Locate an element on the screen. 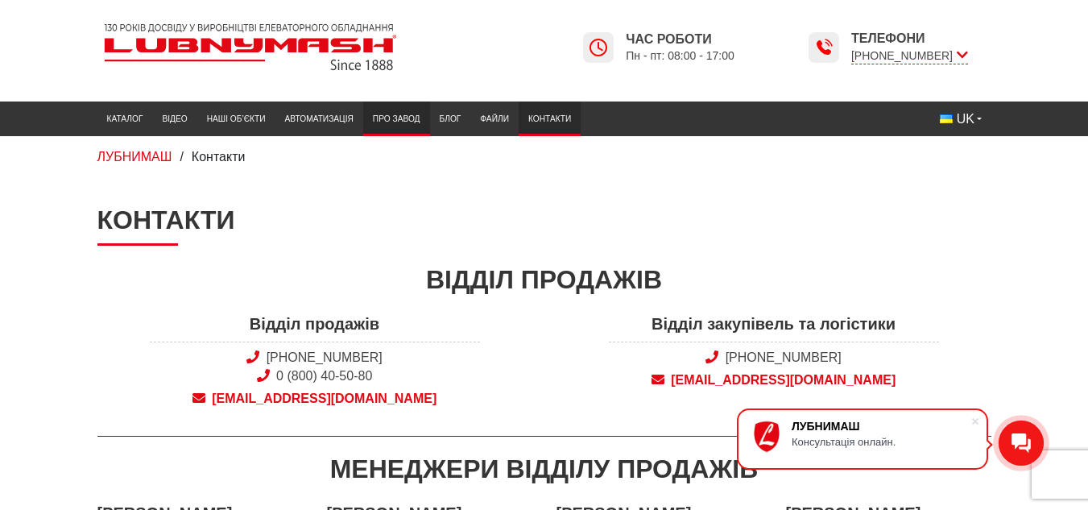 This screenshot has height=510, width=1088. h1: Контакти is located at coordinates (544, 225).